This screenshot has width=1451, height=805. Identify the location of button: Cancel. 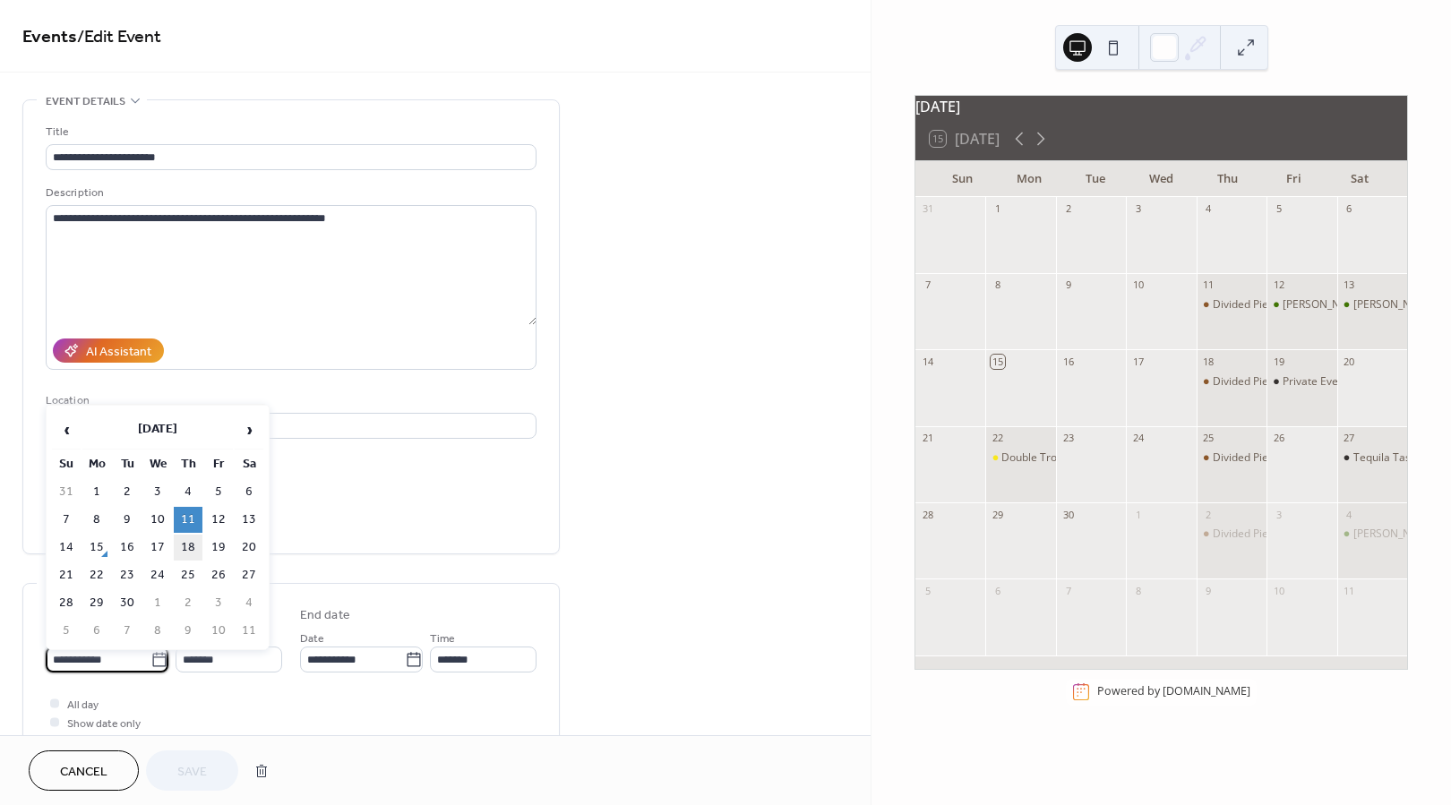
(83, 770).